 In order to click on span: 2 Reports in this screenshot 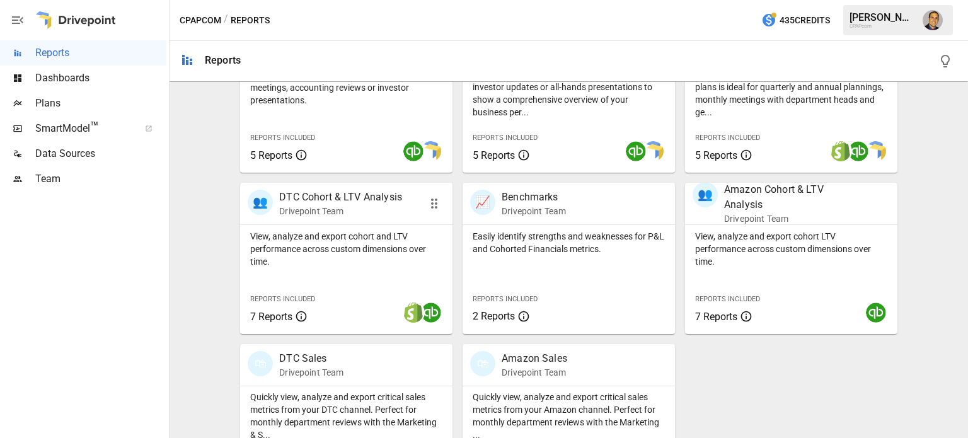, I will do `click(493, 316)`.